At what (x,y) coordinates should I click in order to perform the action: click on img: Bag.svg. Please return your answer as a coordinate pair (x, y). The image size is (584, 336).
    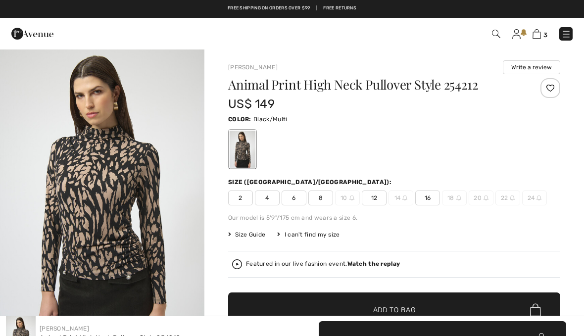
    Looking at the image, I should click on (536, 310).